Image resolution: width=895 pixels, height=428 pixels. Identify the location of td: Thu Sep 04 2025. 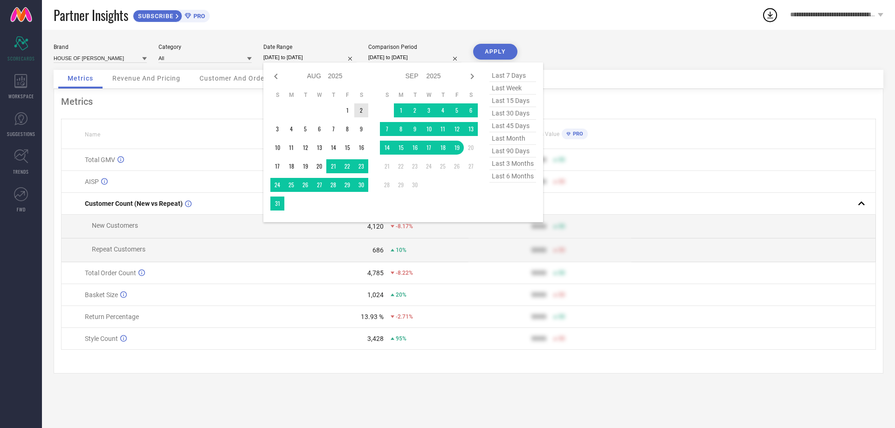
(443, 110).